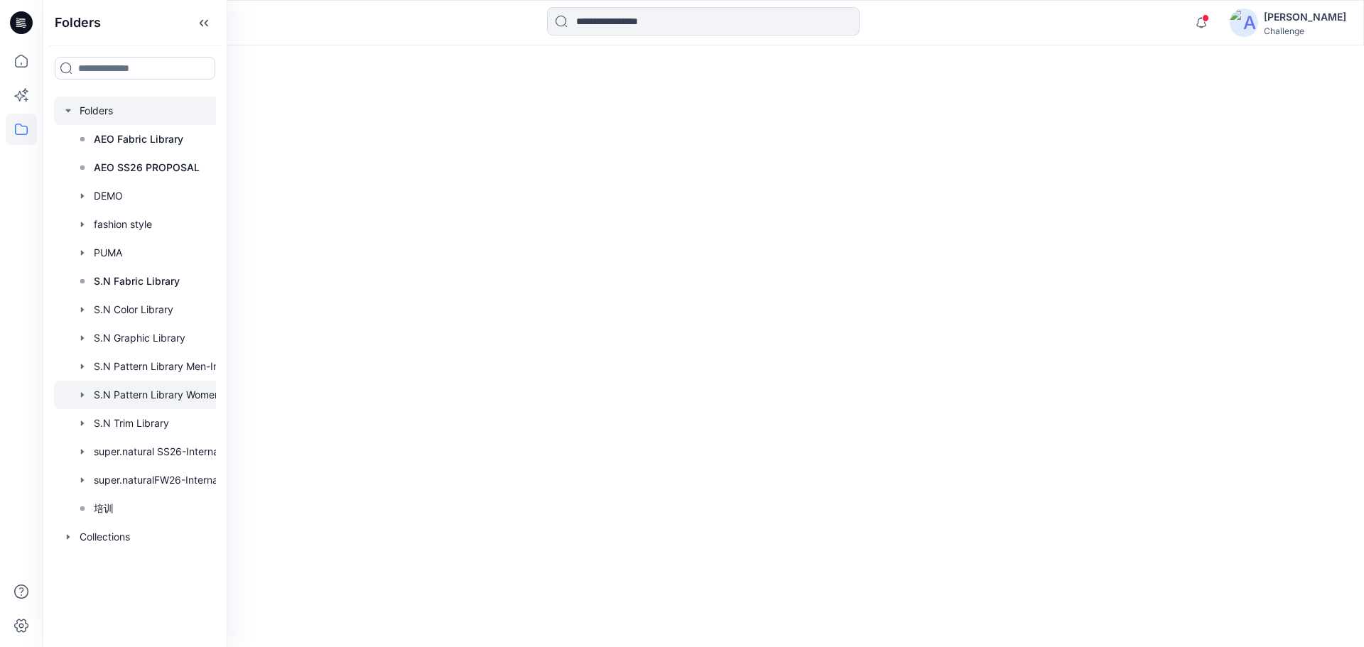 The height and width of the screenshot is (647, 1364). What do you see at coordinates (104, 509) in the screenshot?
I see `p: 培训` at bounding box center [104, 509].